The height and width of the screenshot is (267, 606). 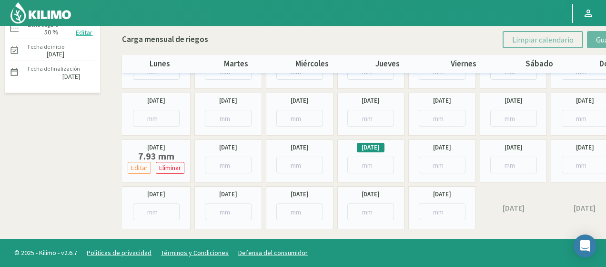 What do you see at coordinates (586, 246) in the screenshot?
I see `div: Open Intercom Messenger` at bounding box center [586, 246].